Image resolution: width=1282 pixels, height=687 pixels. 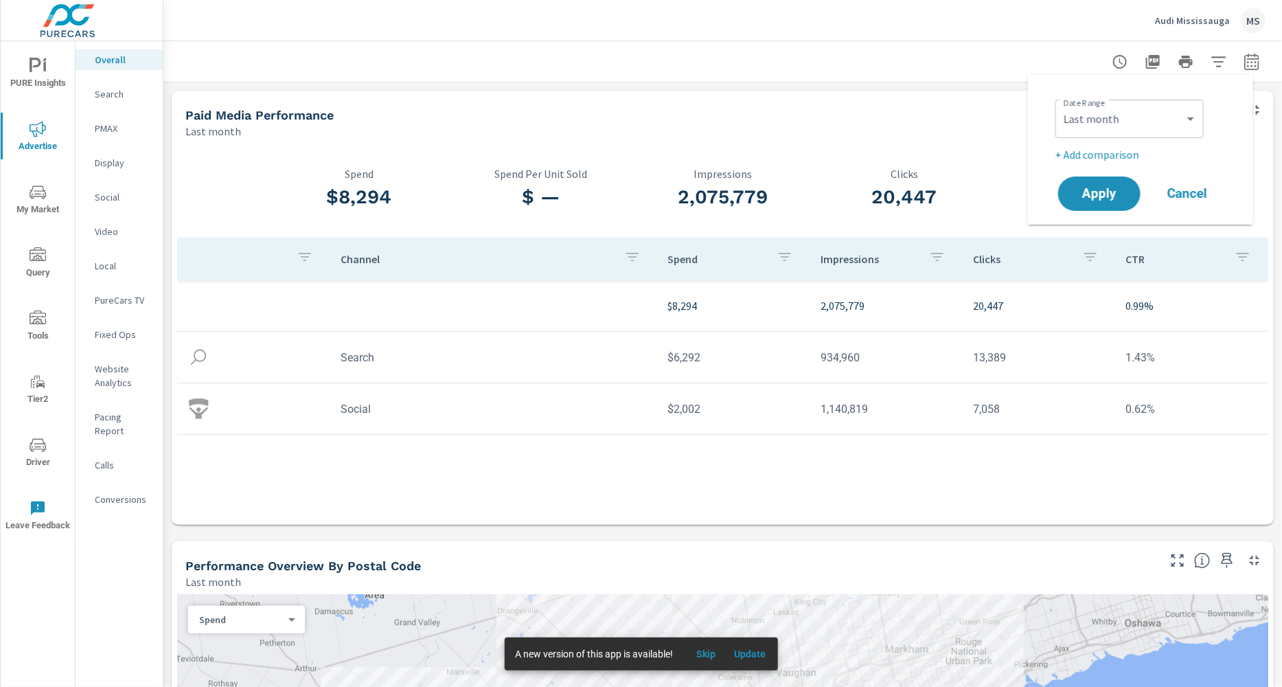 I want to click on p: Conversions, so click(x=123, y=499).